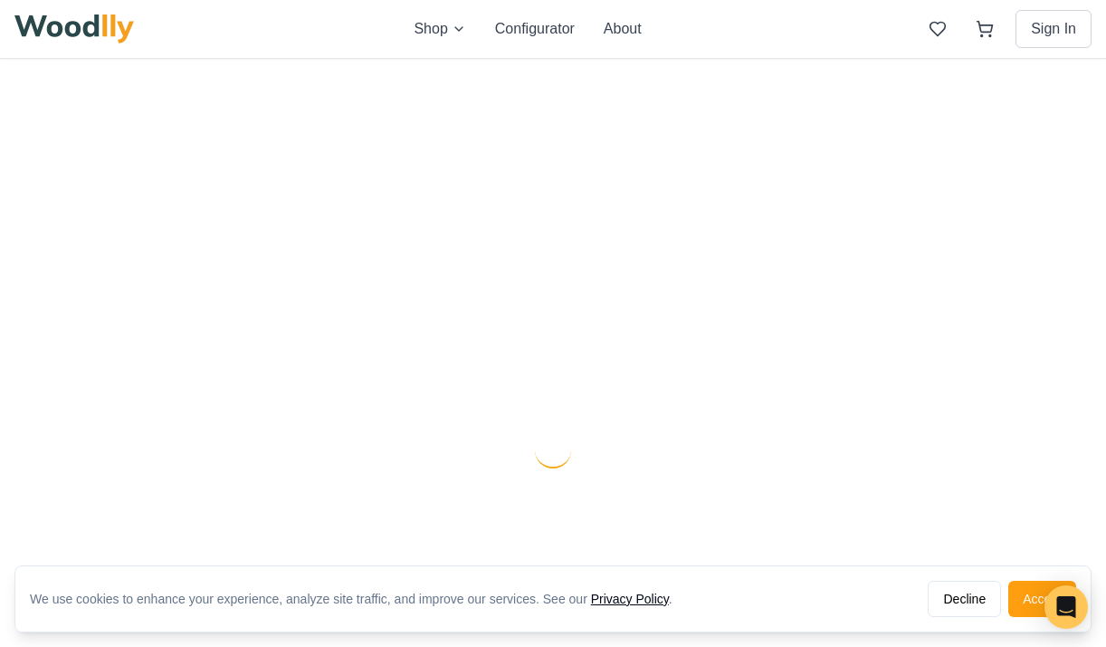 The image size is (1106, 647). What do you see at coordinates (623, 29) in the screenshot?
I see `button: About` at bounding box center [623, 29].